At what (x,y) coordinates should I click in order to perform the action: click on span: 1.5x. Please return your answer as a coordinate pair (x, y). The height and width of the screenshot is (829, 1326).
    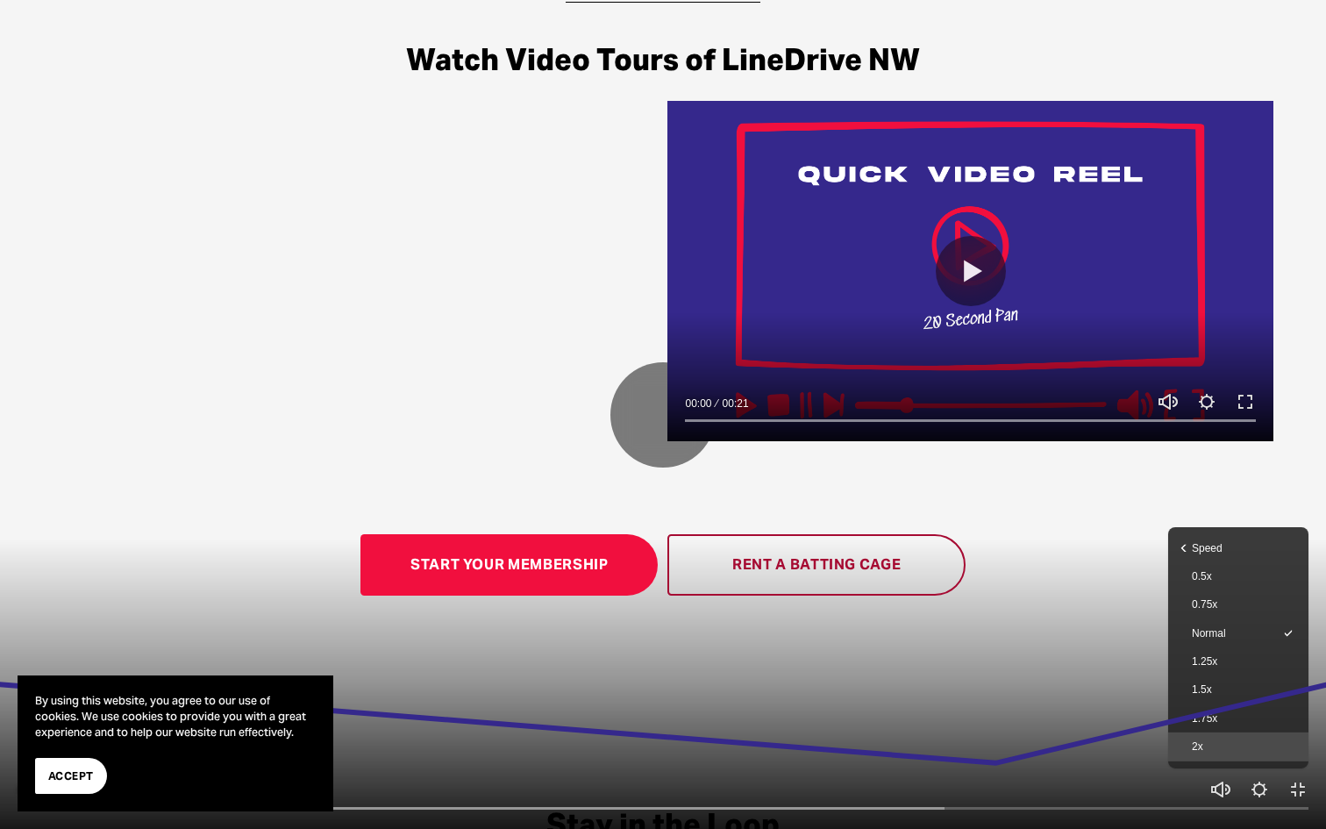
    Looking at the image, I should click on (1238, 689).